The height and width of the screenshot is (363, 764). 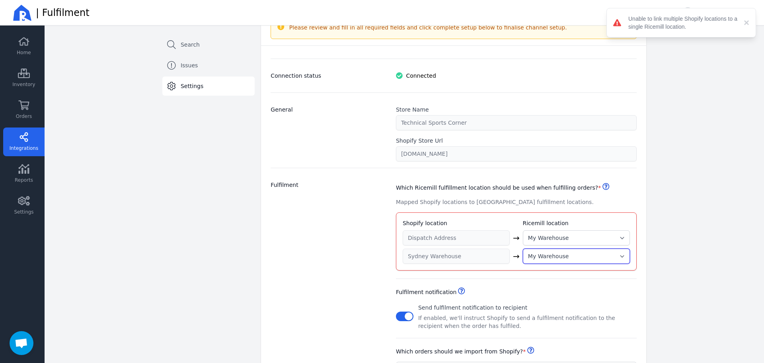 I want to click on a: Search, so click(x=209, y=45).